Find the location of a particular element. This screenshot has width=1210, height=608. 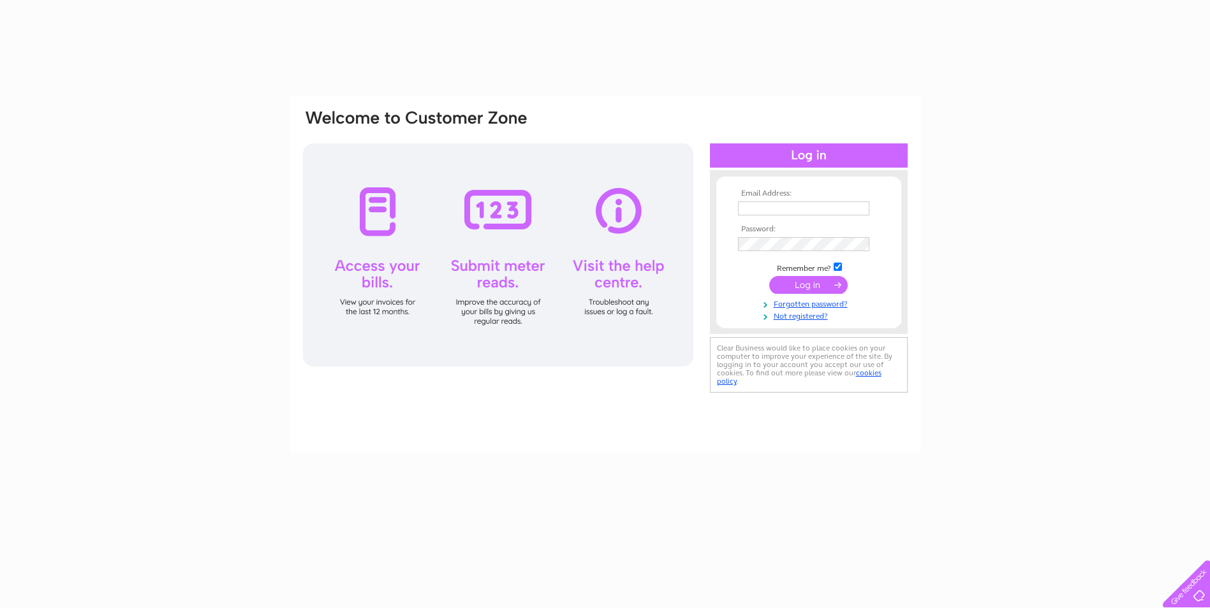

th: Password: is located at coordinates (809, 230).